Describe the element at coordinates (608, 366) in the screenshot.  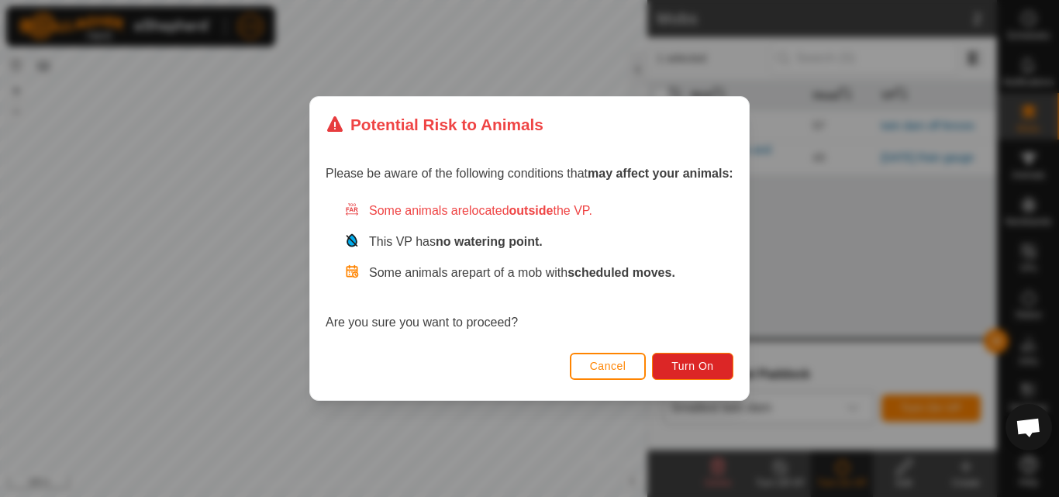
I see `span: Cancel` at that location.